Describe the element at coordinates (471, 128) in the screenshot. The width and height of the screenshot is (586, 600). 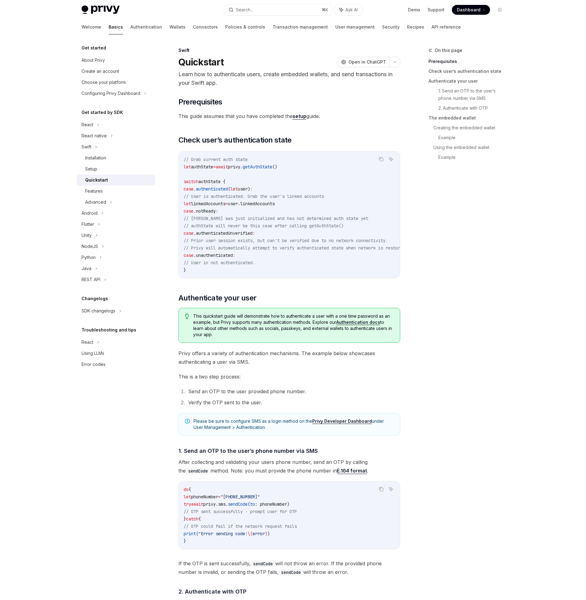
I see `a: Creating the embedded wallet` at that location.